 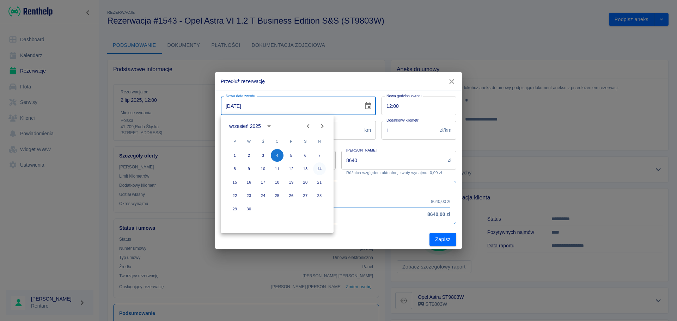 What do you see at coordinates (249, 182) in the screenshot?
I see `button: 16` at bounding box center [249, 182].